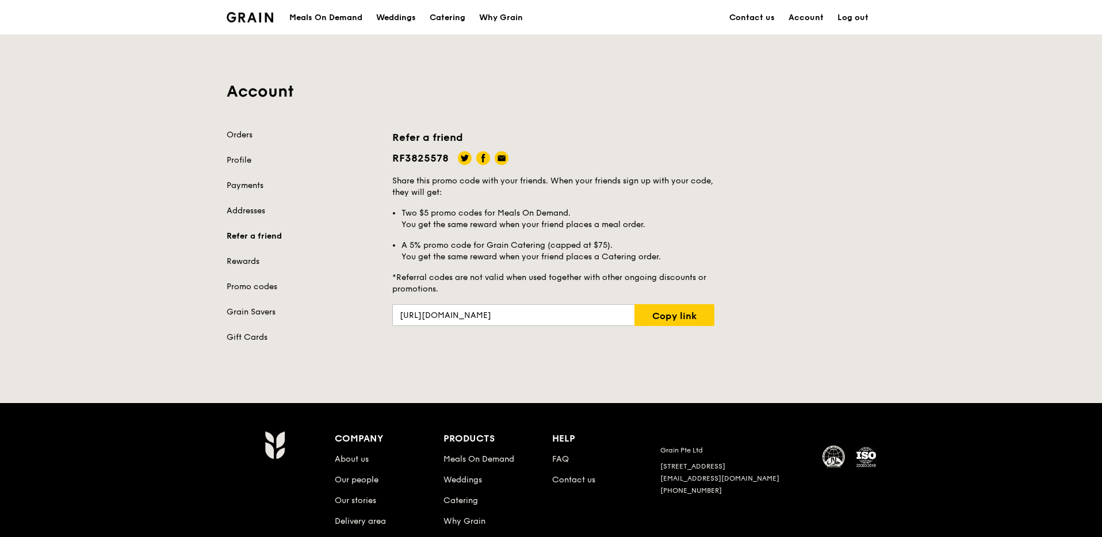  Describe the element at coordinates (558, 251) in the screenshot. I see `li: A 5% promo code for Grain Catering (capped at $75). You get the same reward when your friend plac...` at that location.